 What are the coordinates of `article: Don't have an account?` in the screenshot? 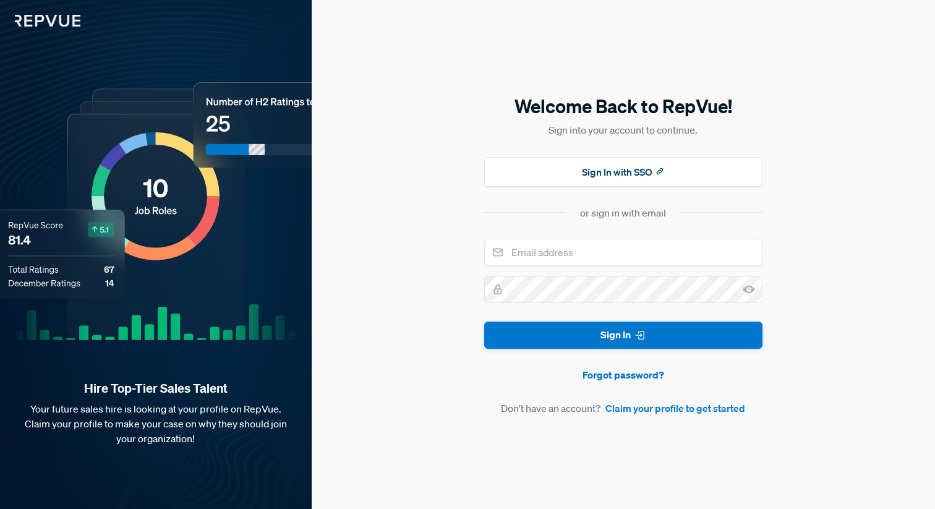 It's located at (624, 408).